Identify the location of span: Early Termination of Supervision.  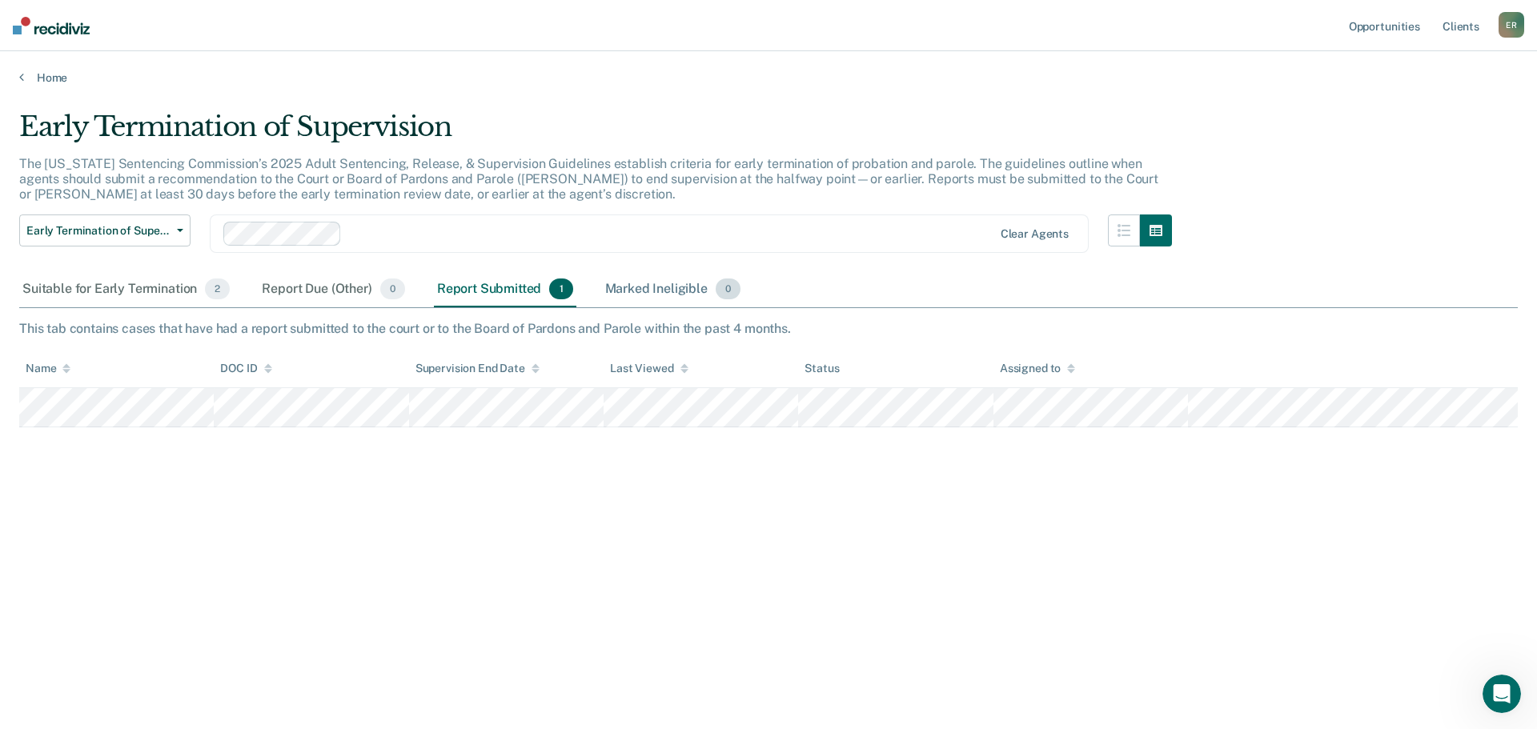
(98, 231).